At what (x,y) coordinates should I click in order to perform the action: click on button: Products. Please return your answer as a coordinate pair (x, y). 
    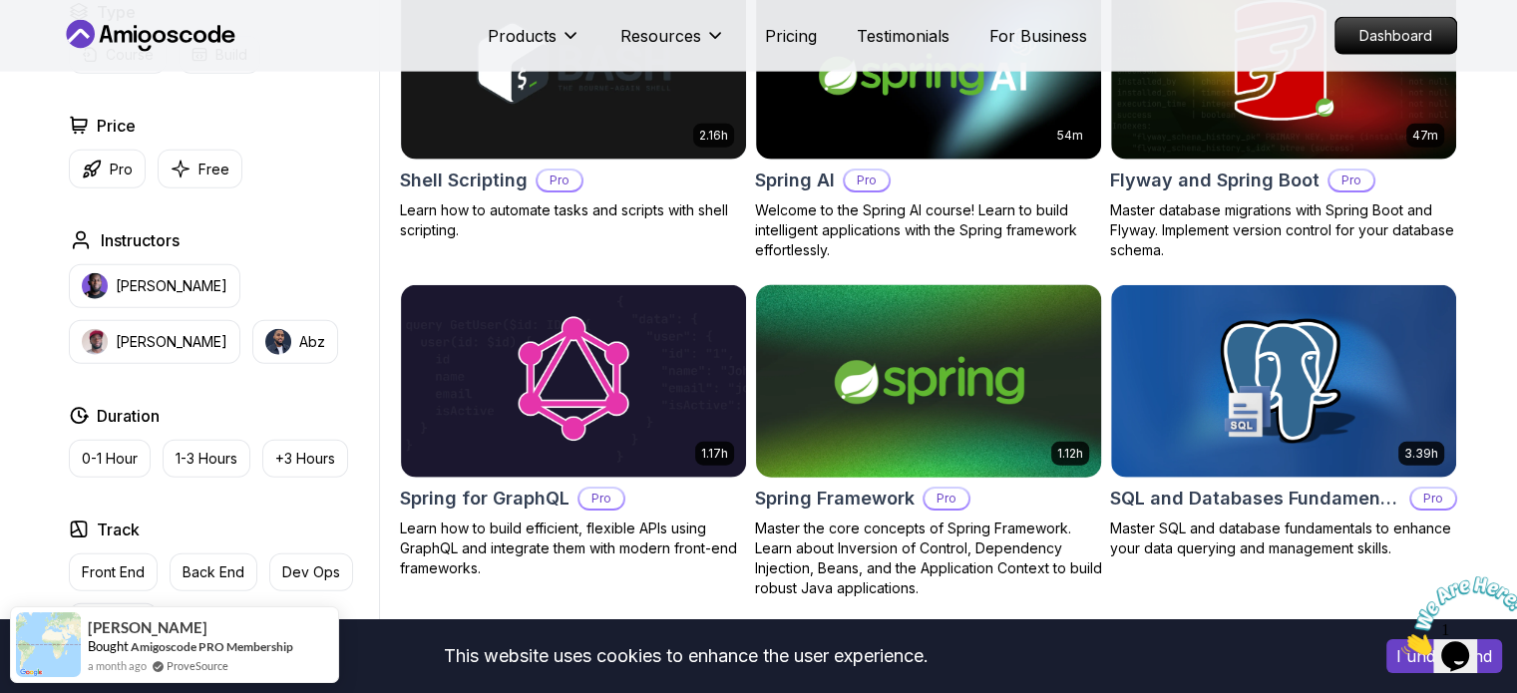
    Looking at the image, I should click on (534, 44).